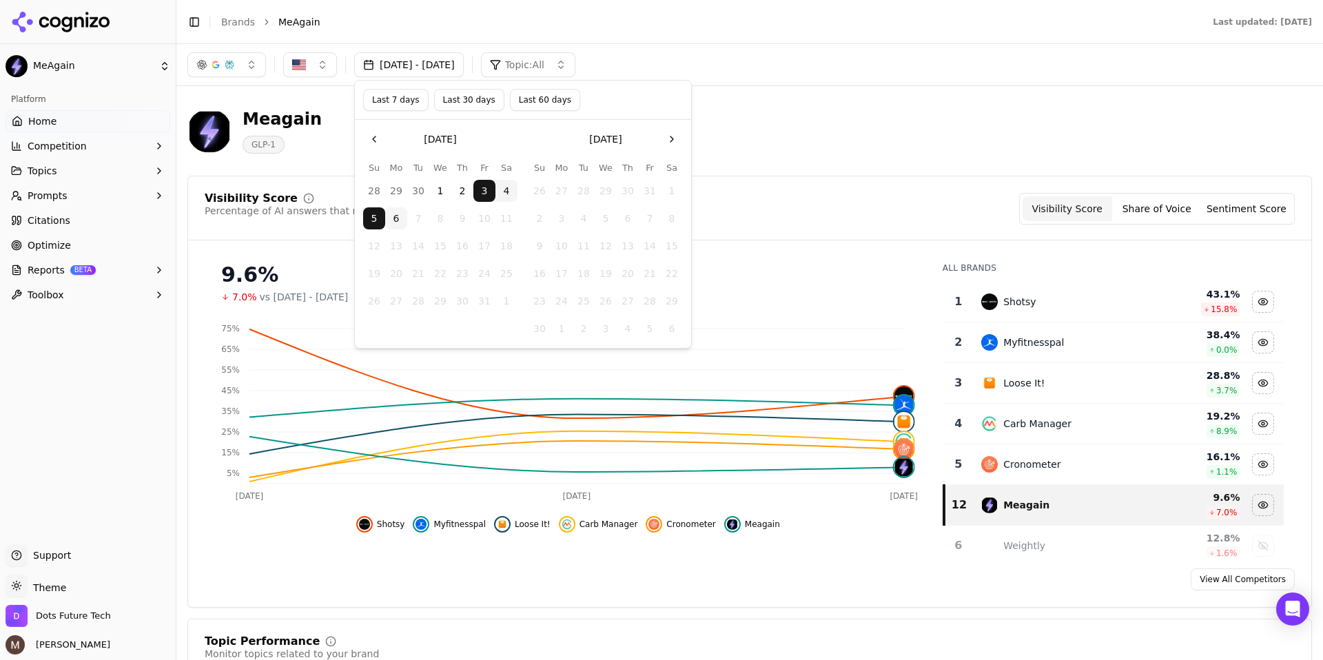 The height and width of the screenshot is (660, 1323). I want to click on span: Competition, so click(57, 146).